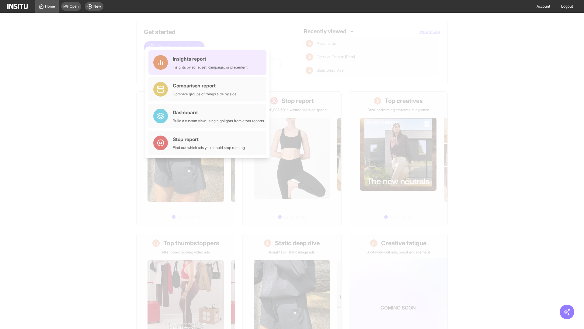  I want to click on span: Open, so click(74, 6).